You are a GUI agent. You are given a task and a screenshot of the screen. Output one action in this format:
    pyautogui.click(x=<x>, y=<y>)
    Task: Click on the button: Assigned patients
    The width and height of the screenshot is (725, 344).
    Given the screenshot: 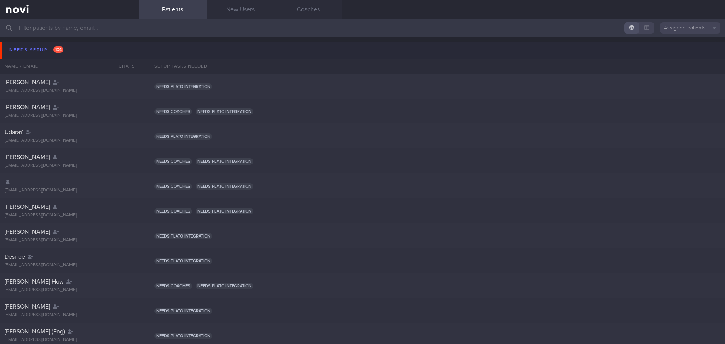 What is the action you would take?
    pyautogui.click(x=690, y=28)
    